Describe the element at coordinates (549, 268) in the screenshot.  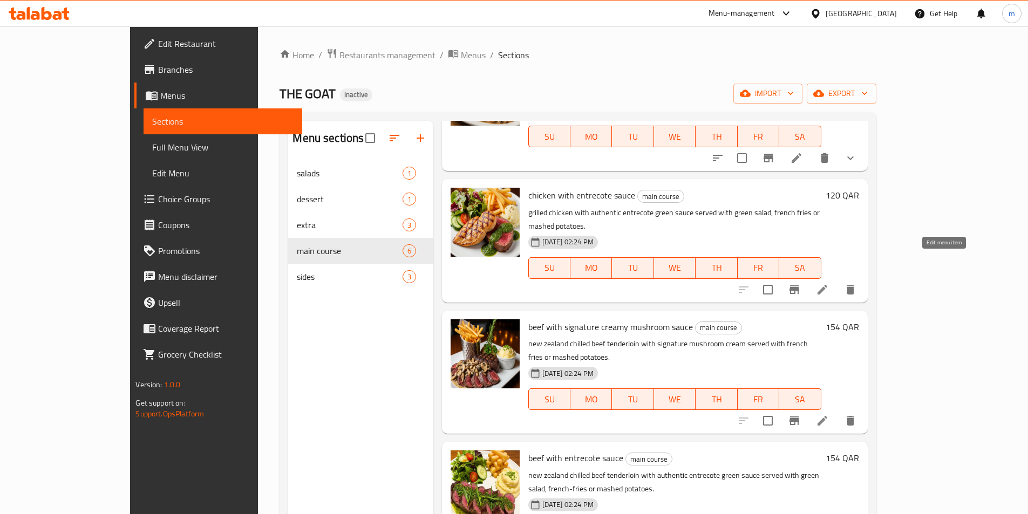
I see `button: SU` at that location.